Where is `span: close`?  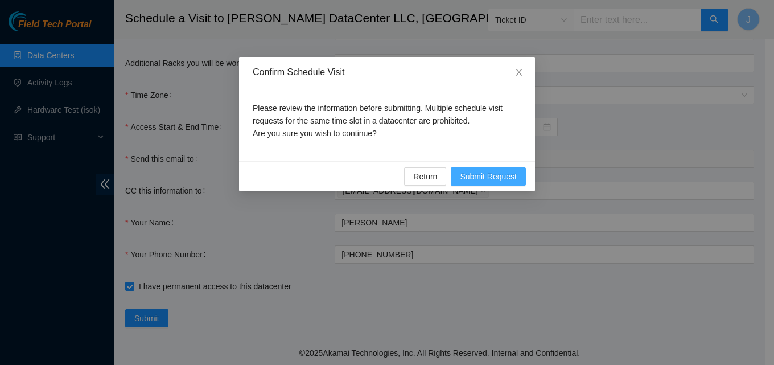 span: close is located at coordinates (519, 72).